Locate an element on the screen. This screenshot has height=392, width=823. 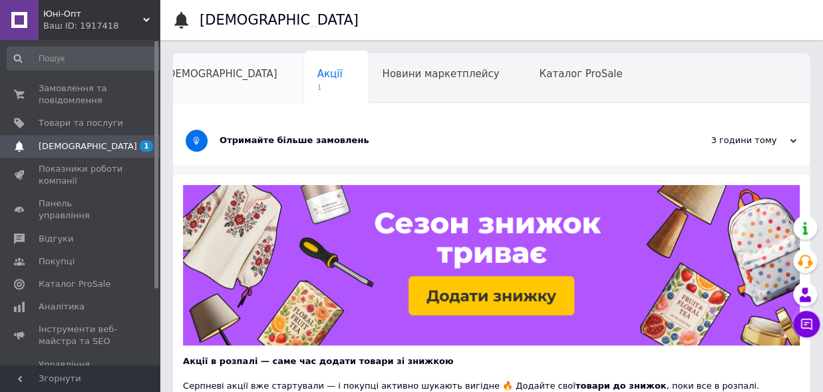
b: товари до знижок is located at coordinates (621, 385).